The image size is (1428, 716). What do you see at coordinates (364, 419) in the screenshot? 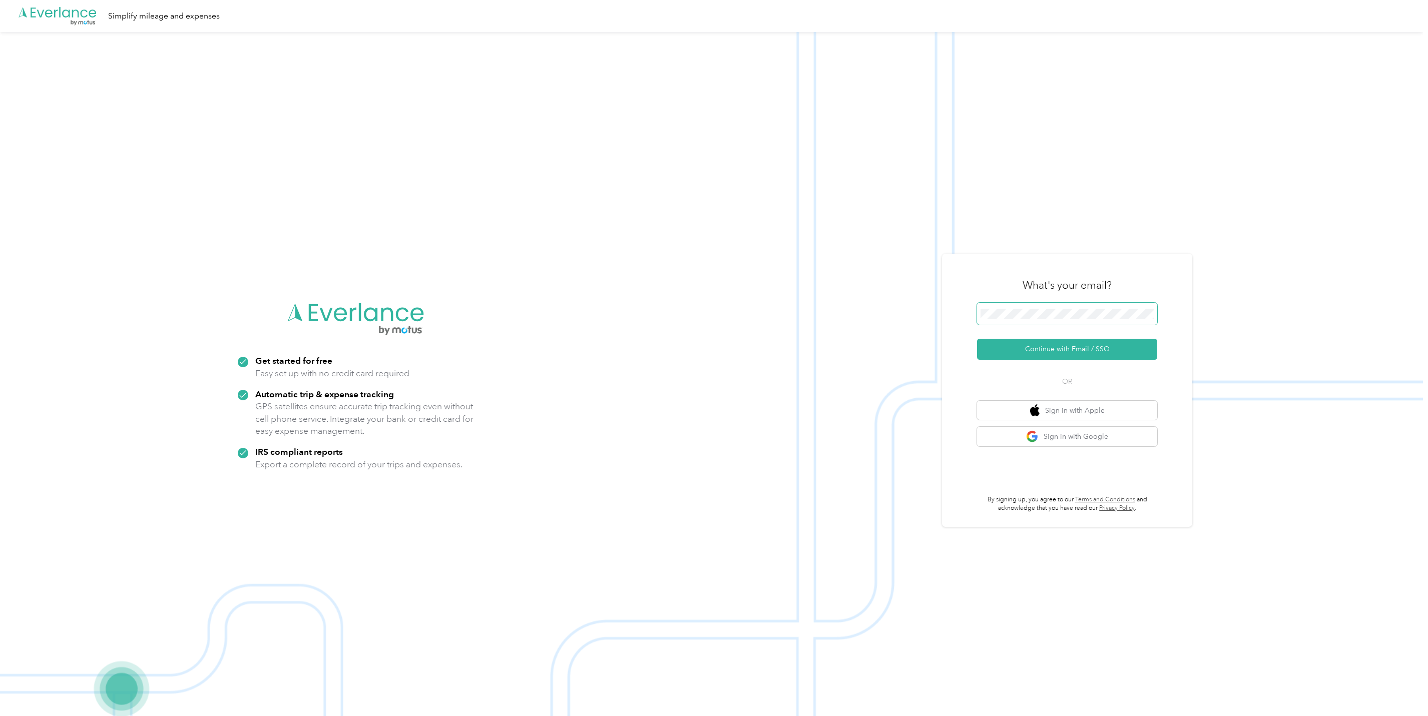
I see `p: GPS satellites ensure accurate trip tracking even without cell phone service. Integrate your bank...` at bounding box center [364, 419].